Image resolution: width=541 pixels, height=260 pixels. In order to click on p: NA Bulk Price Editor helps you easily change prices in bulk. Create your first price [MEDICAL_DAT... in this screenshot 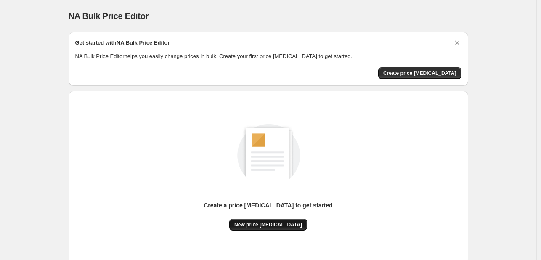, I will do `click(269, 56)`.